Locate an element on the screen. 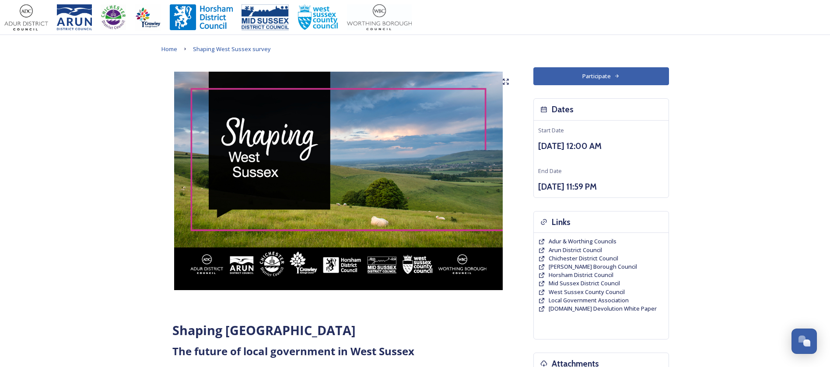  img: Adur%20logo%20%281%29.jpeg is located at coordinates (26, 17).